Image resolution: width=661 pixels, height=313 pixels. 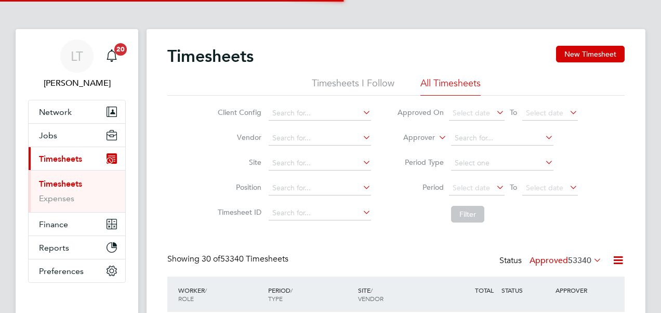 I want to click on div: SITE, so click(x=400, y=294).